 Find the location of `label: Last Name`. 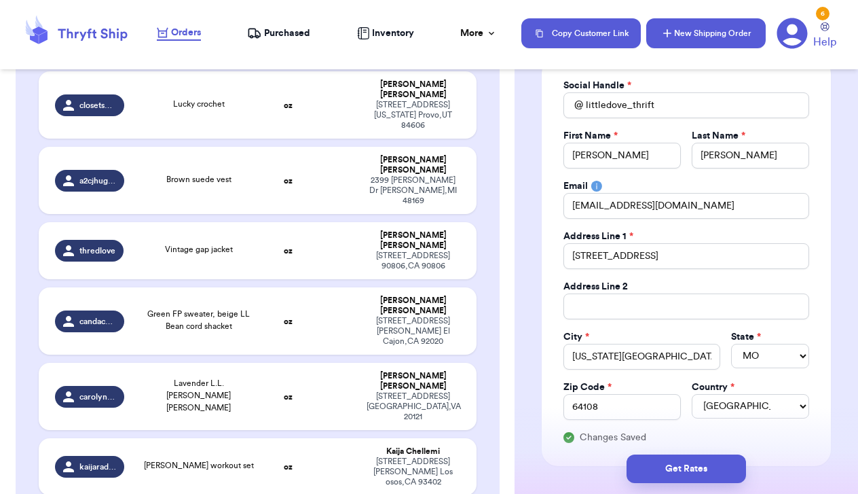

label: Last Name is located at coordinates (719, 136).